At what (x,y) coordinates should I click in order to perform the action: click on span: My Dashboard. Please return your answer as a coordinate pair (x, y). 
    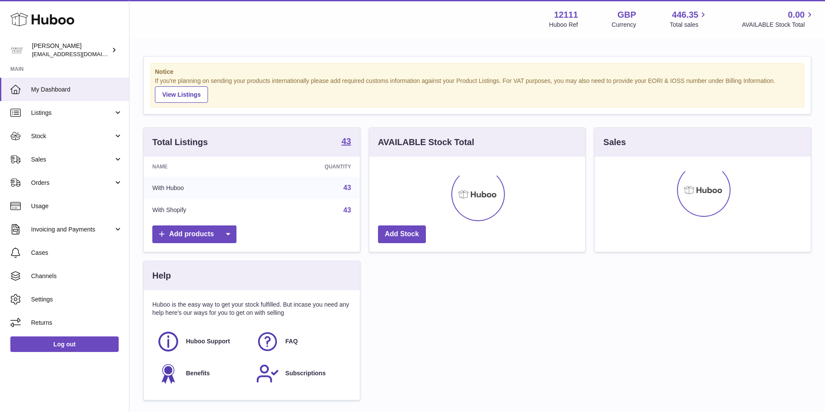
    Looking at the image, I should click on (77, 89).